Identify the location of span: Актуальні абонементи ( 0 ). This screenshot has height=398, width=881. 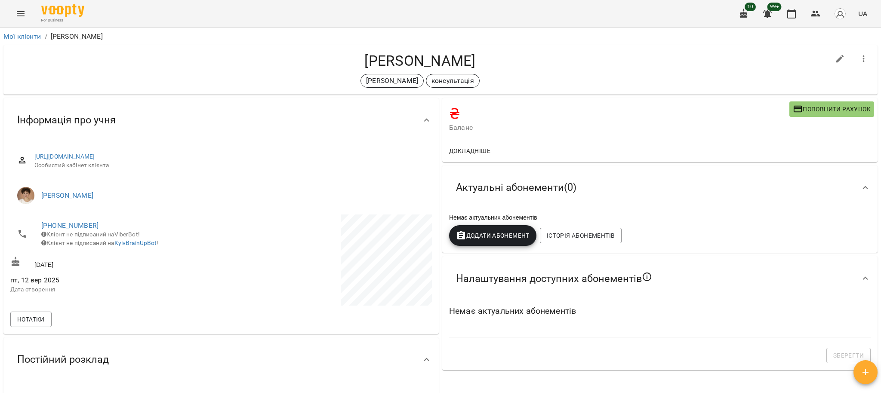
(516, 188).